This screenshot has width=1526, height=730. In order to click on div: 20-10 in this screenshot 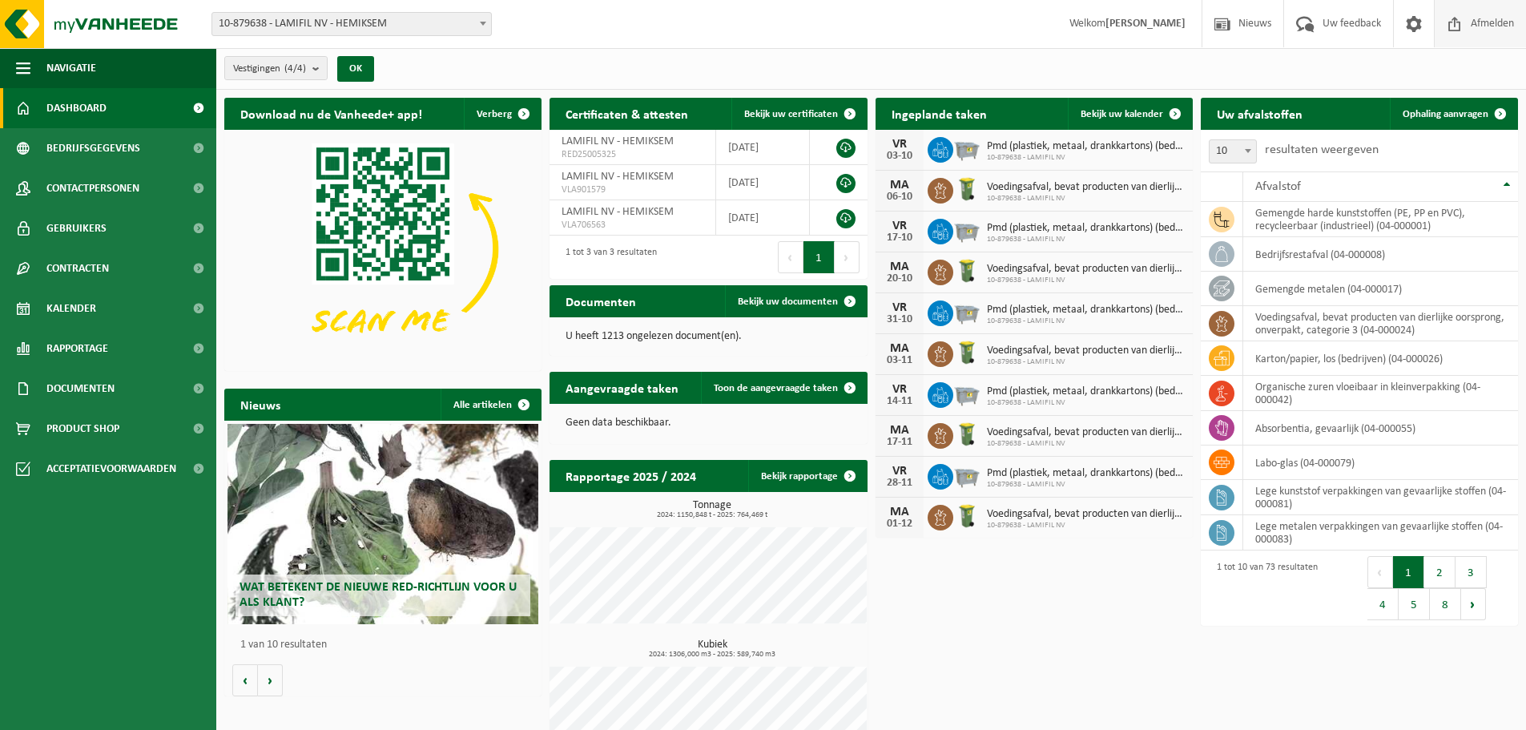, I will do `click(899, 279)`.